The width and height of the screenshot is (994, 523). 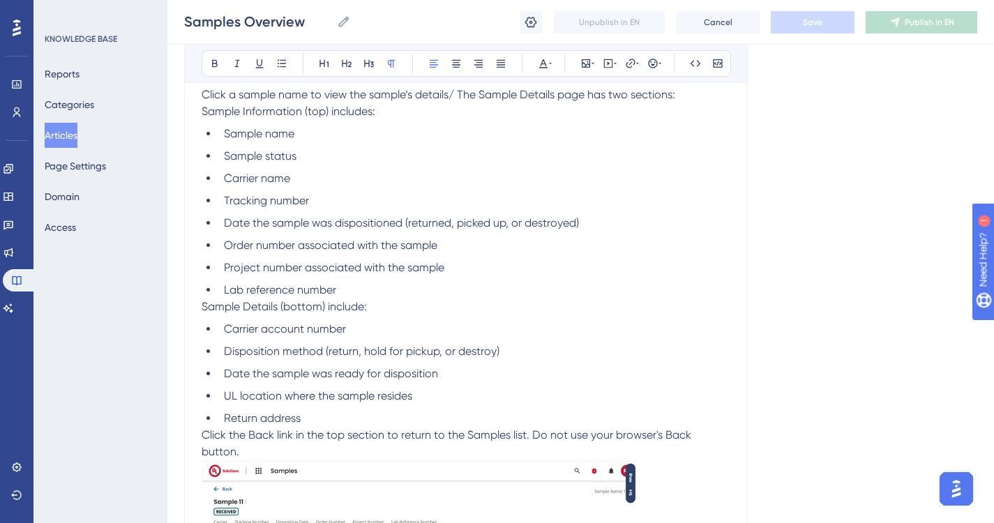 What do you see at coordinates (812, 22) in the screenshot?
I see `span: Save` at bounding box center [812, 22].